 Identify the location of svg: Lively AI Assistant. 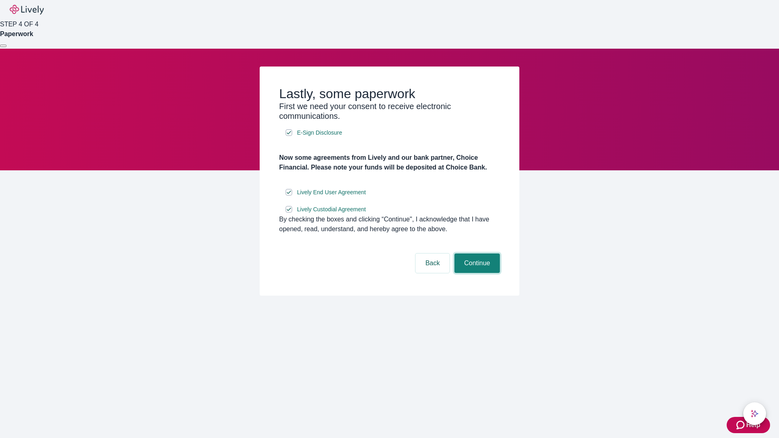
(755, 414).